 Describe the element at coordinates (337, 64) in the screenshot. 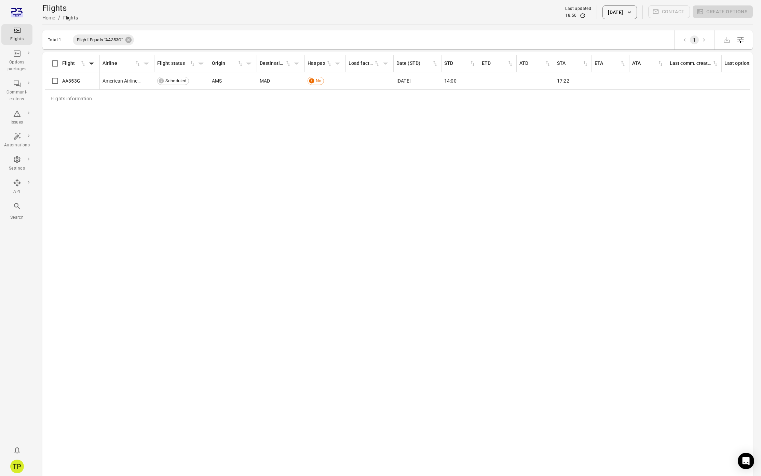

I see `span: Filter by has pax` at that location.